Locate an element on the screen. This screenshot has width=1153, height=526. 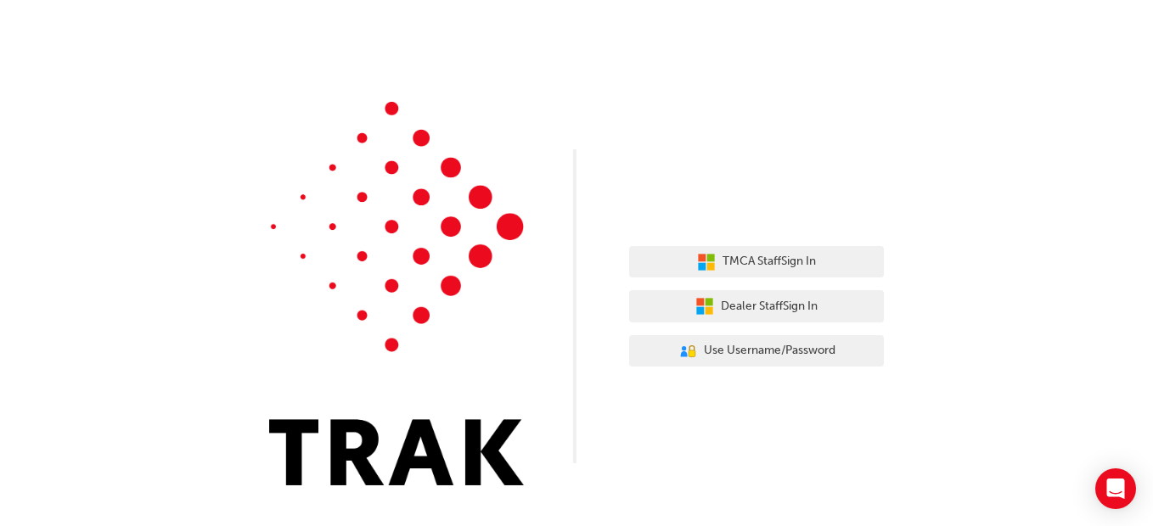
img: Trak is located at coordinates (397, 294).